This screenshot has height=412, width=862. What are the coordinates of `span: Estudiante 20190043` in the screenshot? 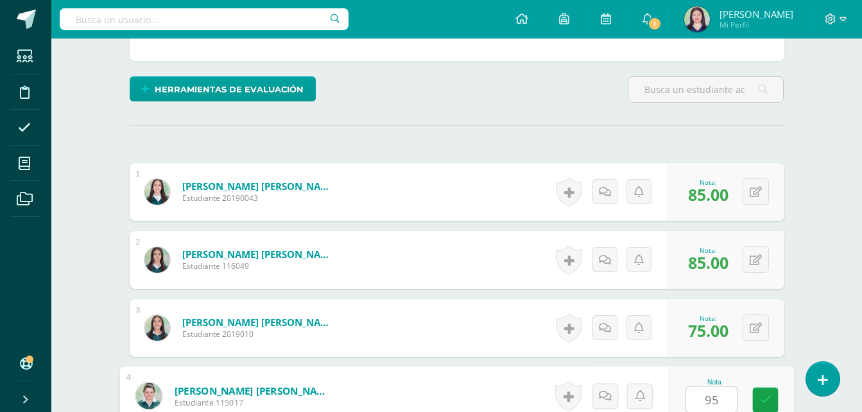 It's located at (259, 198).